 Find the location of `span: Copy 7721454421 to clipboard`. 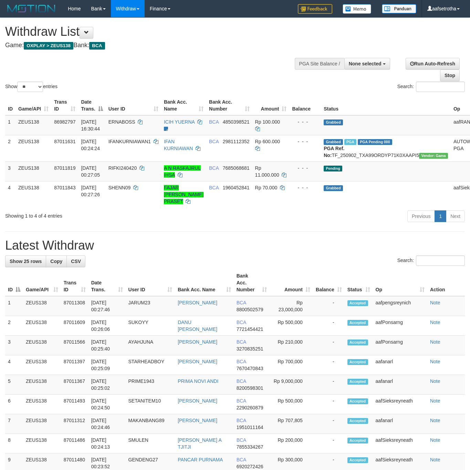

span: Copy 7721454421 to clipboard is located at coordinates (250, 329).